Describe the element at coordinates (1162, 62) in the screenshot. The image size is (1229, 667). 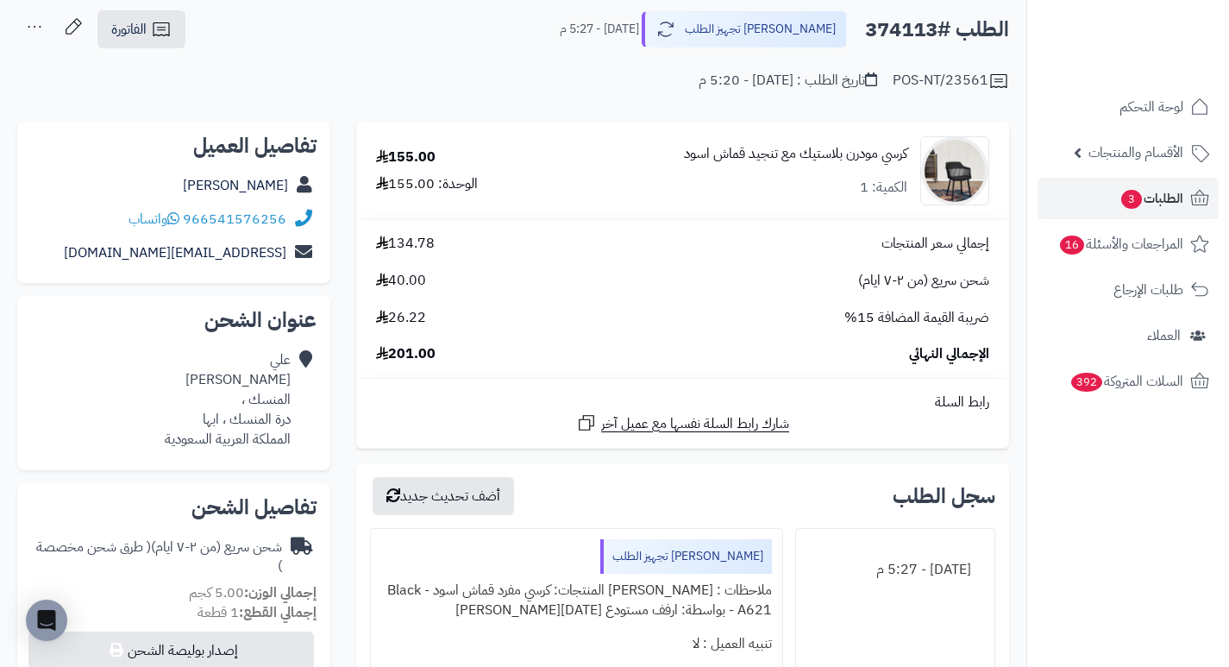
I see `img: logo-2.png` at that location.